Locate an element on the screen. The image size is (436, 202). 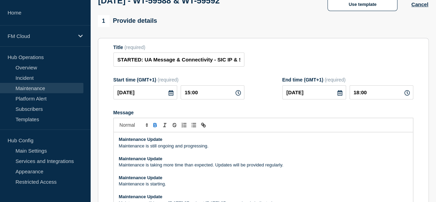
span: 1 is located at coordinates (104, 21).